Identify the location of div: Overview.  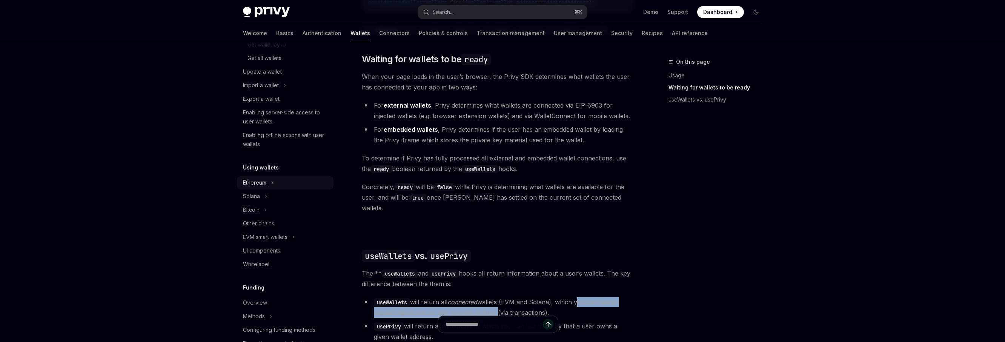
(255, 302).